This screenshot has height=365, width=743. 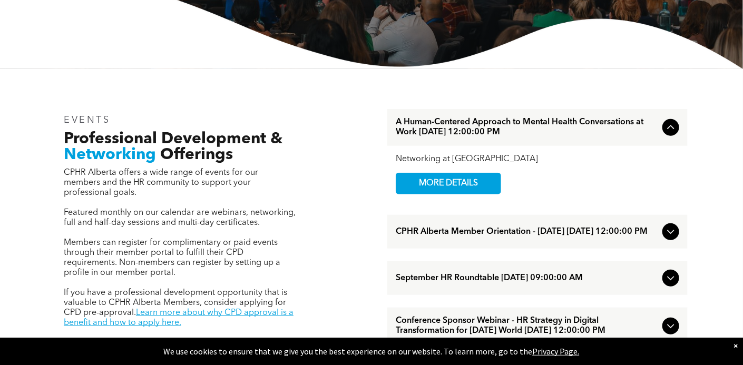 I want to click on span: Offerings, so click(x=197, y=155).